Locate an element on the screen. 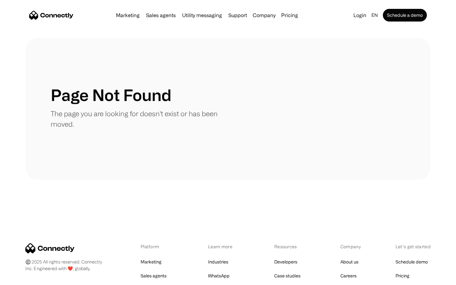 Image resolution: width=456 pixels, height=285 pixels. div: Platform is located at coordinates (158, 247).